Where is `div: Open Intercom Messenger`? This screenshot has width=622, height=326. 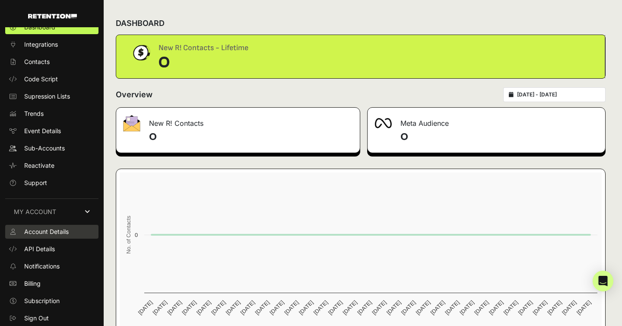 div: Open Intercom Messenger is located at coordinates (603, 281).